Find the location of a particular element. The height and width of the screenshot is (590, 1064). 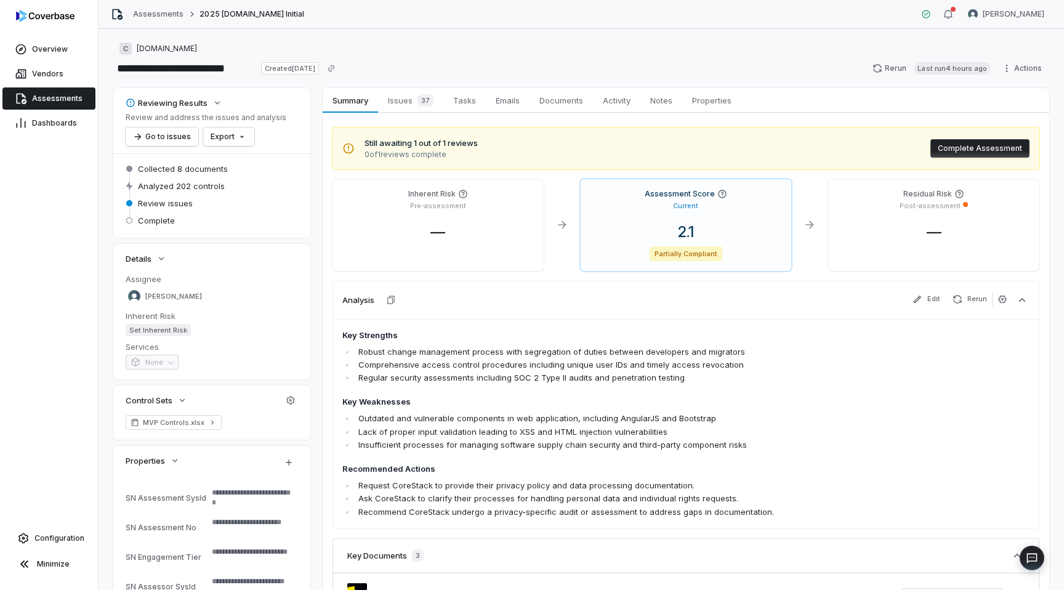

a: Configuration is located at coordinates (49, 538).